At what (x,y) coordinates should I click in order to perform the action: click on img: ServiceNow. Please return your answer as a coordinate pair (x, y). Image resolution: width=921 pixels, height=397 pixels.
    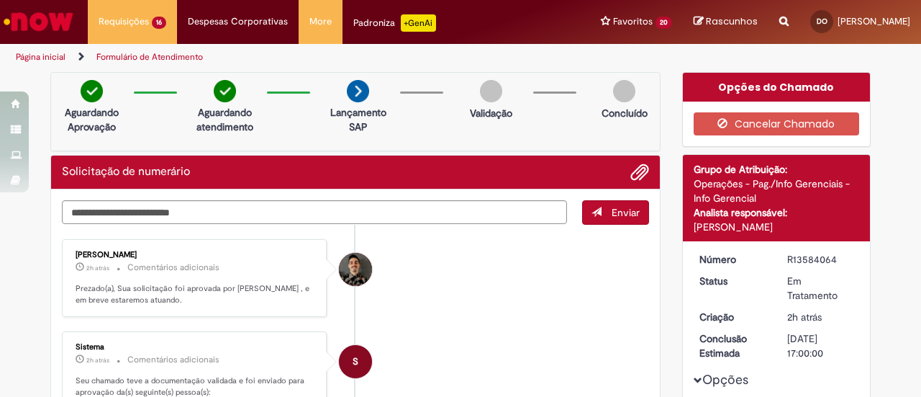
    Looking at the image, I should click on (38, 22).